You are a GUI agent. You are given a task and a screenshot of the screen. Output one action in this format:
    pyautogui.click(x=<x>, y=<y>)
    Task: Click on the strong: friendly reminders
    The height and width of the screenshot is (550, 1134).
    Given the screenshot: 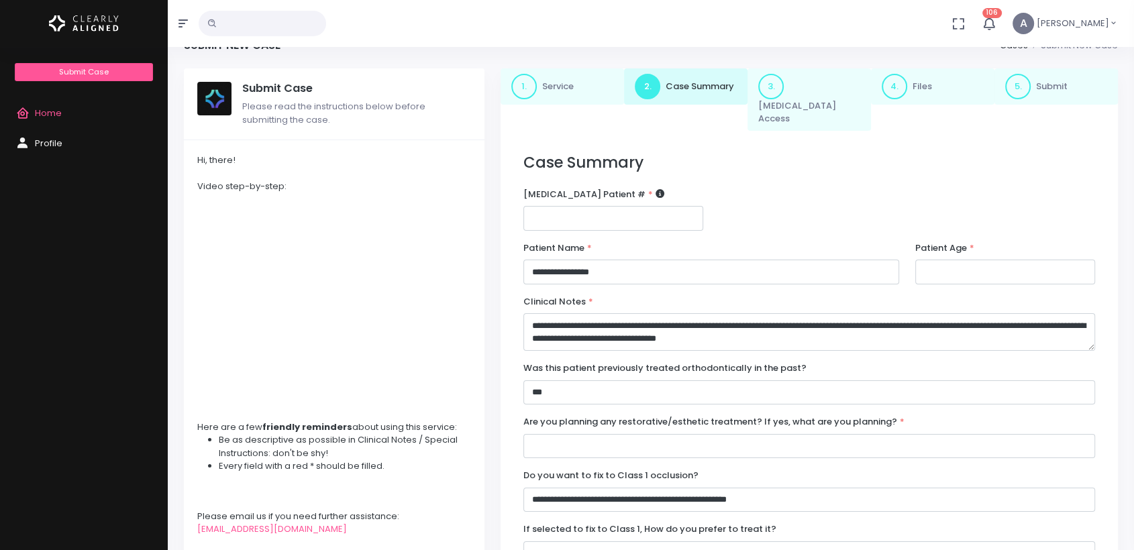 What is the action you would take?
    pyautogui.click(x=307, y=427)
    